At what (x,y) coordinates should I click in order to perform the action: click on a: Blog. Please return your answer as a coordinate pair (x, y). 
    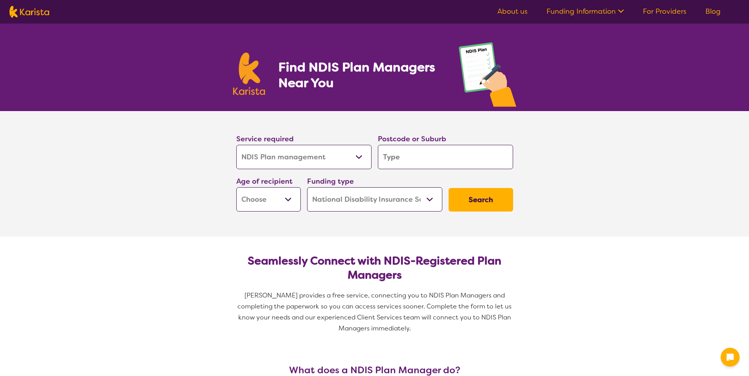
    Looking at the image, I should click on (712, 11).